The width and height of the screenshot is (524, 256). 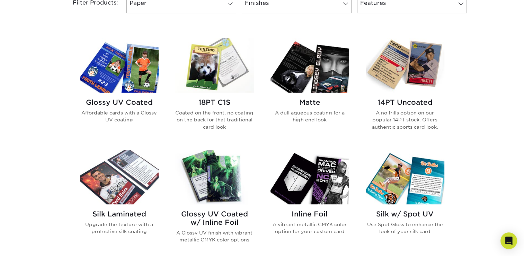 I want to click on img: Glossy UV Coated w/ Inline Foil Trading Cards, so click(x=215, y=177).